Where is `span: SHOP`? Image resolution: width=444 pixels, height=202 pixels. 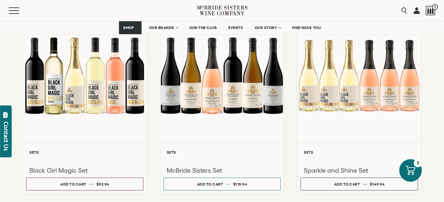 span: SHOP is located at coordinates (129, 28).